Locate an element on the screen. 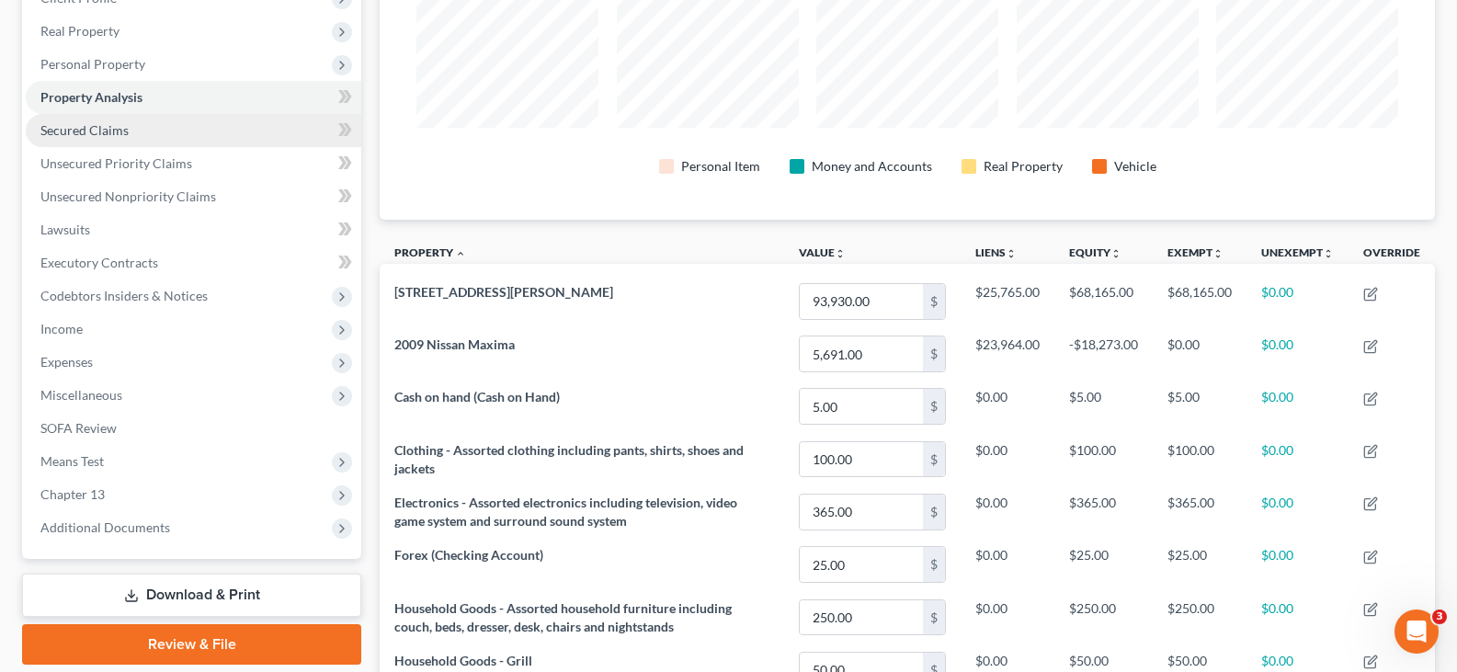 This screenshot has height=672, width=1457. span: Household Goods - Grill is located at coordinates (463, 660).